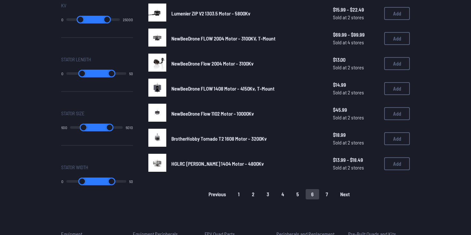 The height and width of the screenshot is (235, 471). What do you see at coordinates (129, 127) in the screenshot?
I see `output: 6010` at bounding box center [129, 127].